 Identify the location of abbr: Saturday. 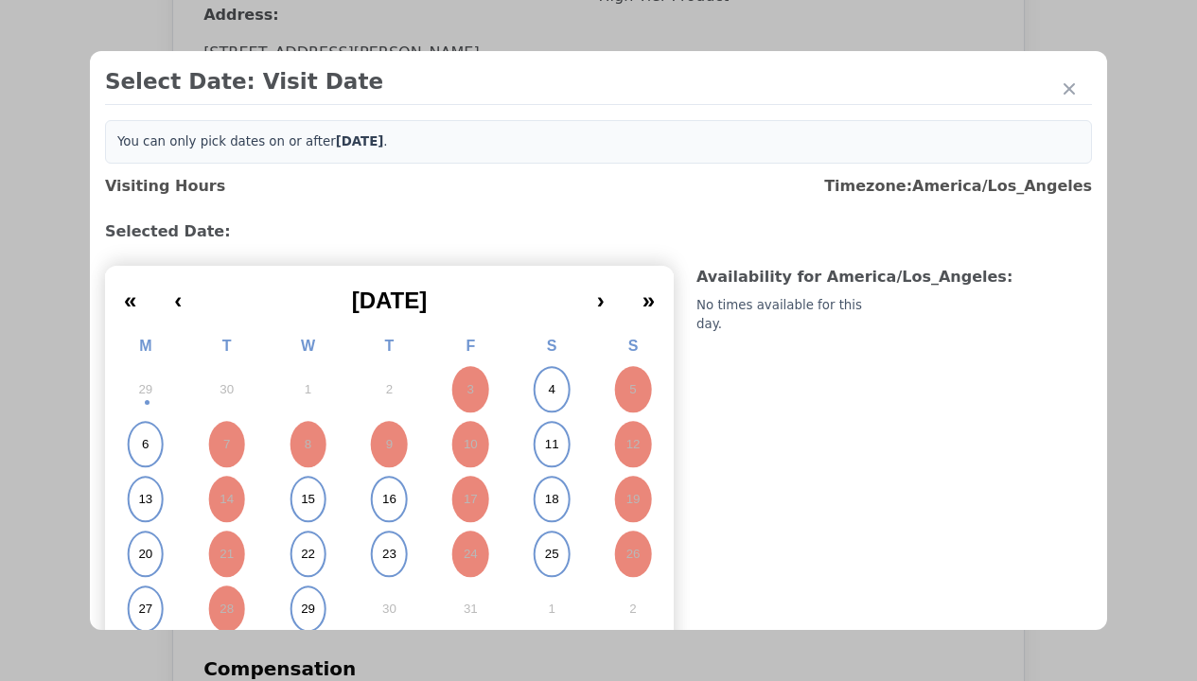
(552, 345).